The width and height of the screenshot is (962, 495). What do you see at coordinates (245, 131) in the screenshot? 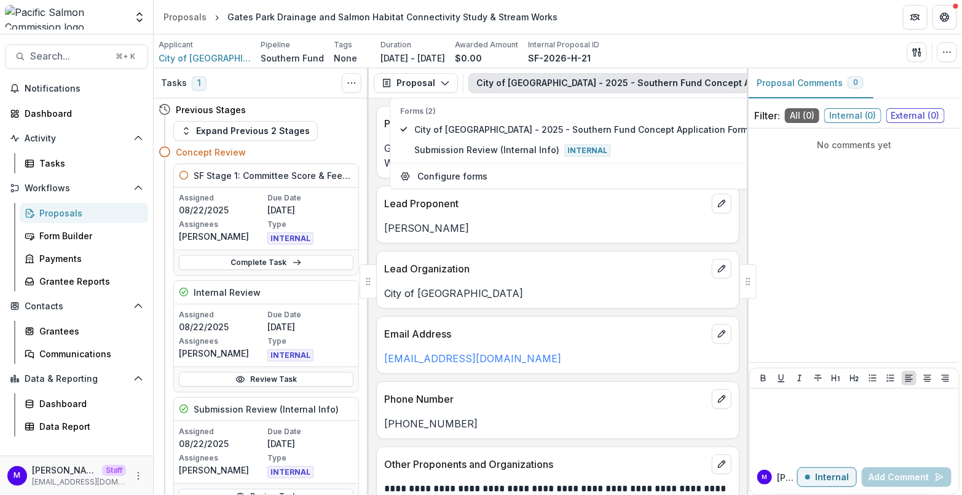
I see `button: Expand Previous 2 Stages` at bounding box center [245, 131].